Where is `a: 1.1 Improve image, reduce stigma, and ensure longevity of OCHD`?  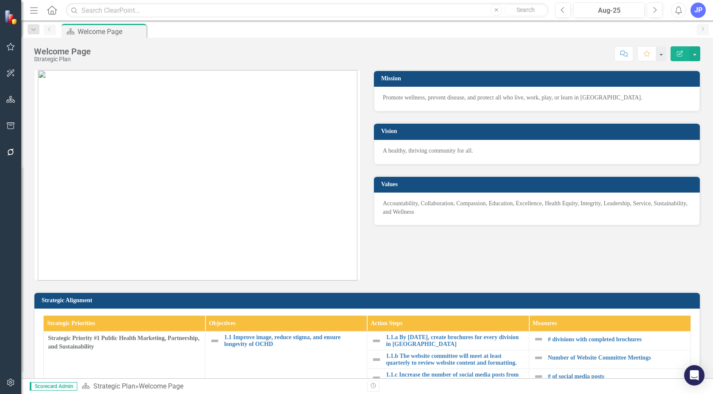
a: 1.1 Improve image, reduce stigma, and ensure longevity of OCHD is located at coordinates (293, 340).